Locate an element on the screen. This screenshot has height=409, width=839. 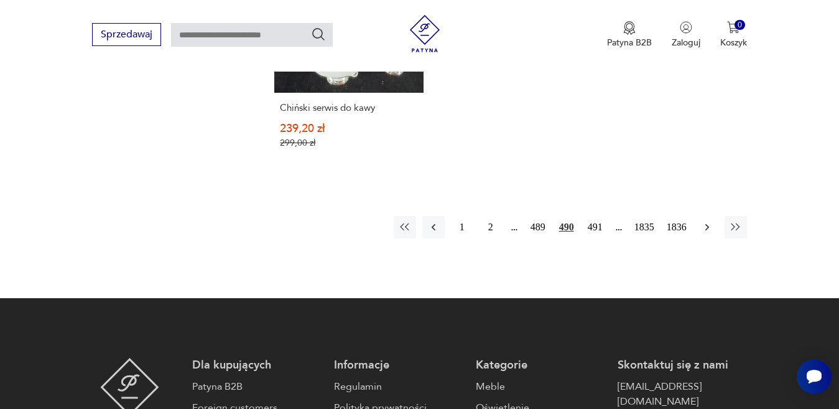
a: Patyna B2B is located at coordinates (257, 386).